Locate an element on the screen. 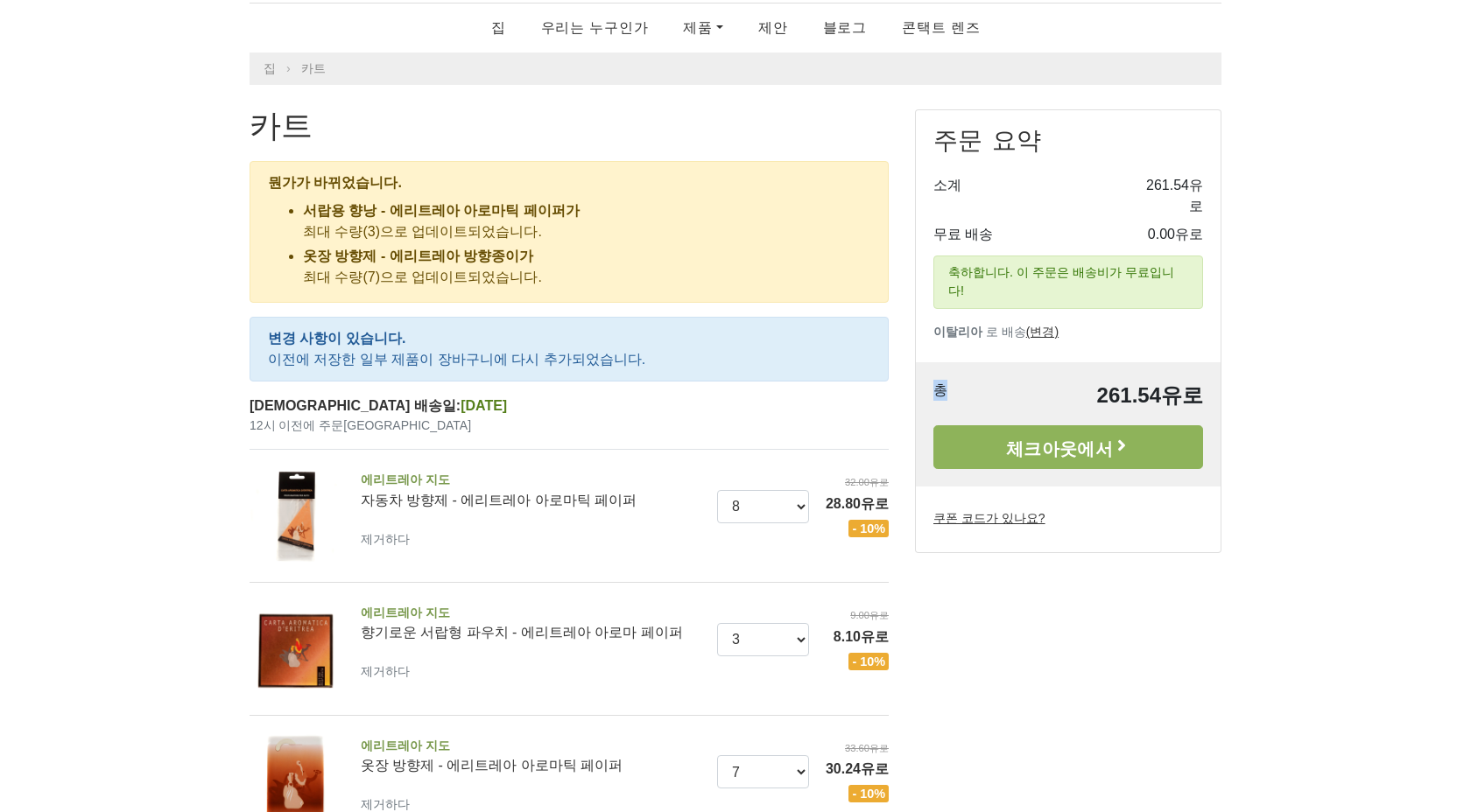  a: 제안 is located at coordinates (773, 28).